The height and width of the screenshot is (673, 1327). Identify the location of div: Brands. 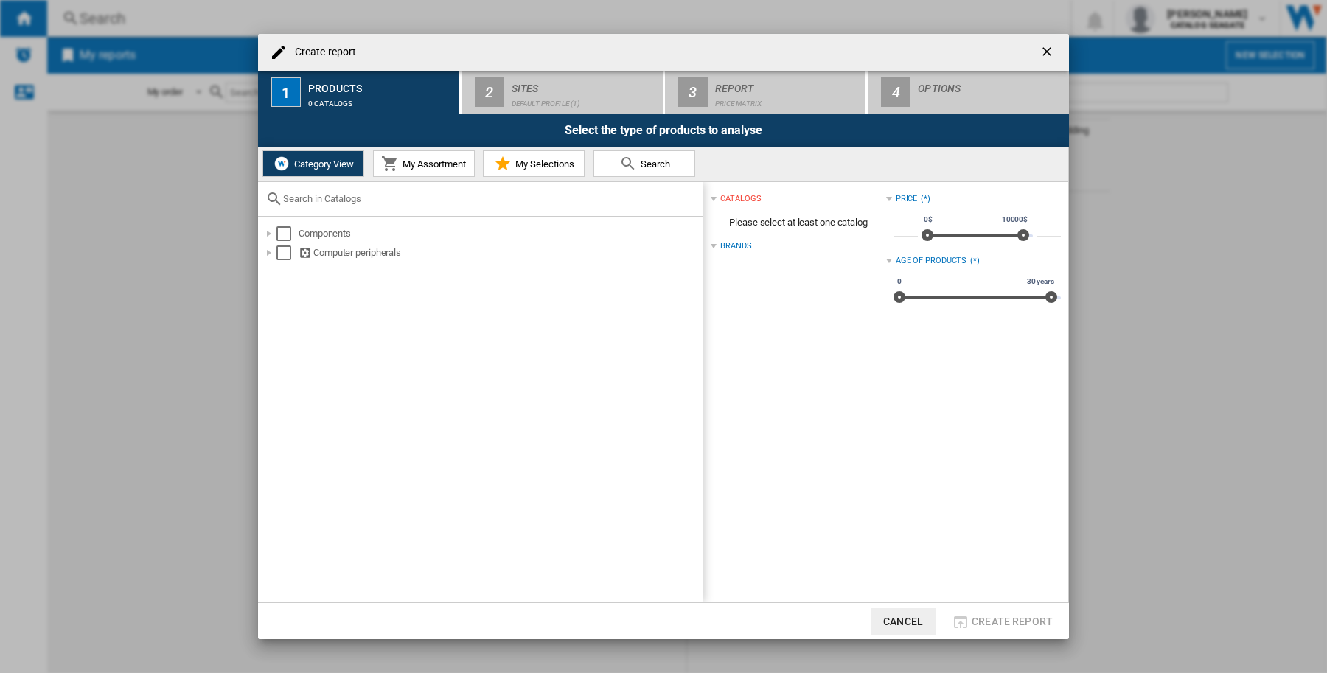
(736, 246).